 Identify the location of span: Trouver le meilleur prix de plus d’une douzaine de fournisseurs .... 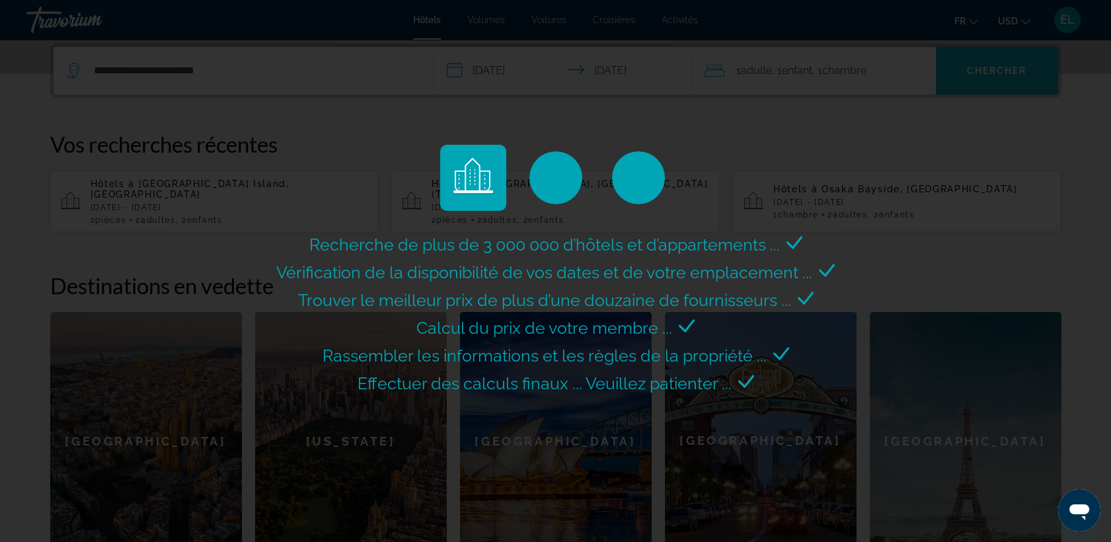
(545, 300).